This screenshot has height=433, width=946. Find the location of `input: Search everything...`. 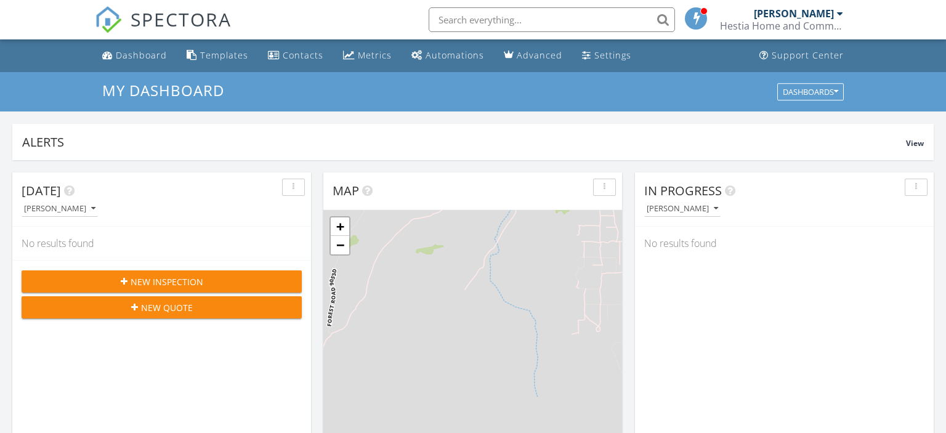

input: Search everything... is located at coordinates (552, 20).